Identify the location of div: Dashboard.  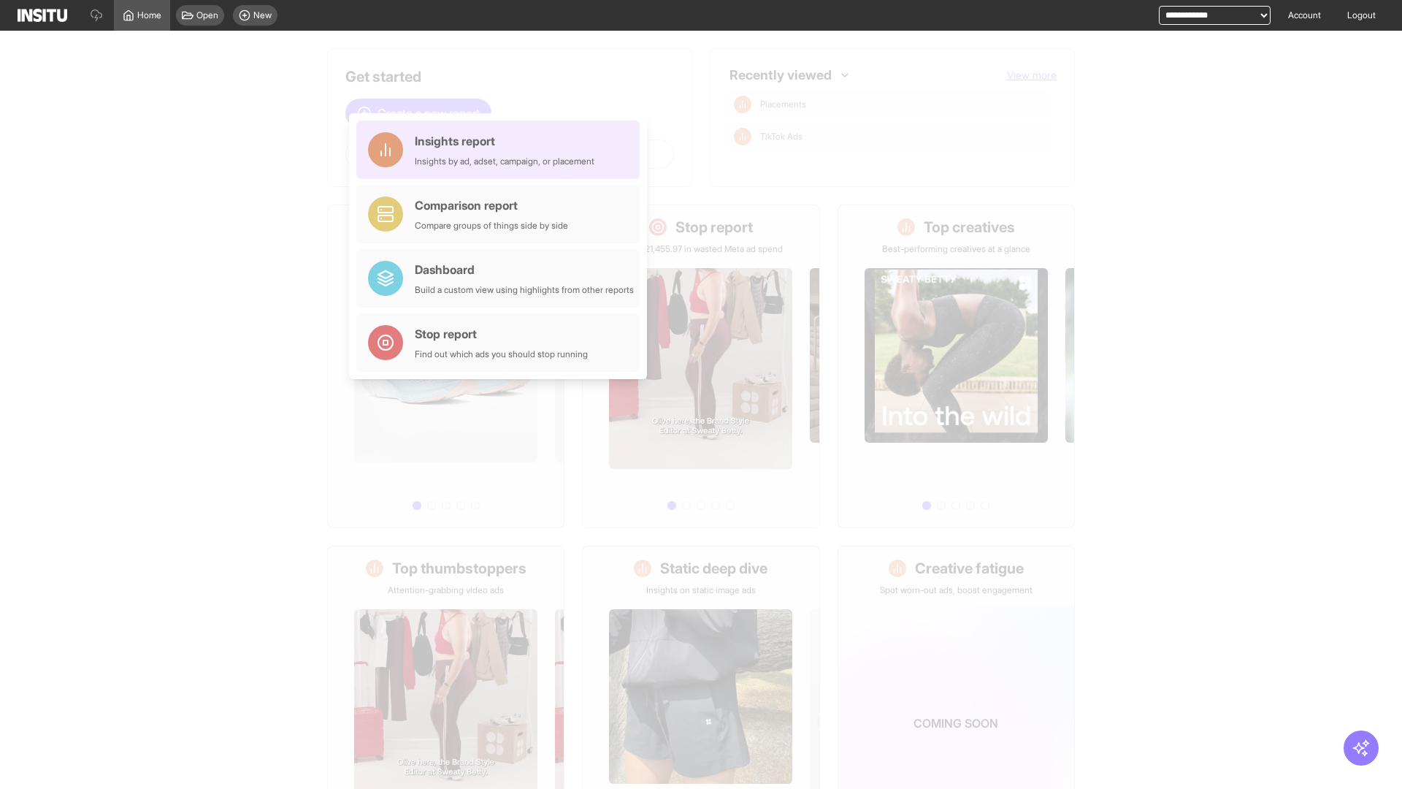
(524, 270).